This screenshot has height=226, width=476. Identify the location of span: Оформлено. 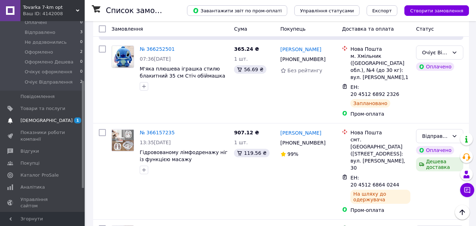
(39, 52).